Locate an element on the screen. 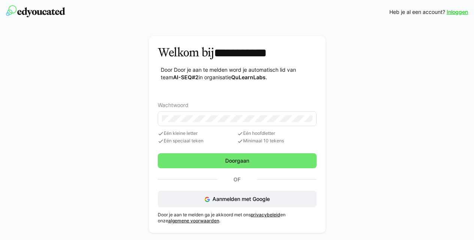 The image size is (474, 240). span: Minimaal 10 tekens is located at coordinates (277, 141).